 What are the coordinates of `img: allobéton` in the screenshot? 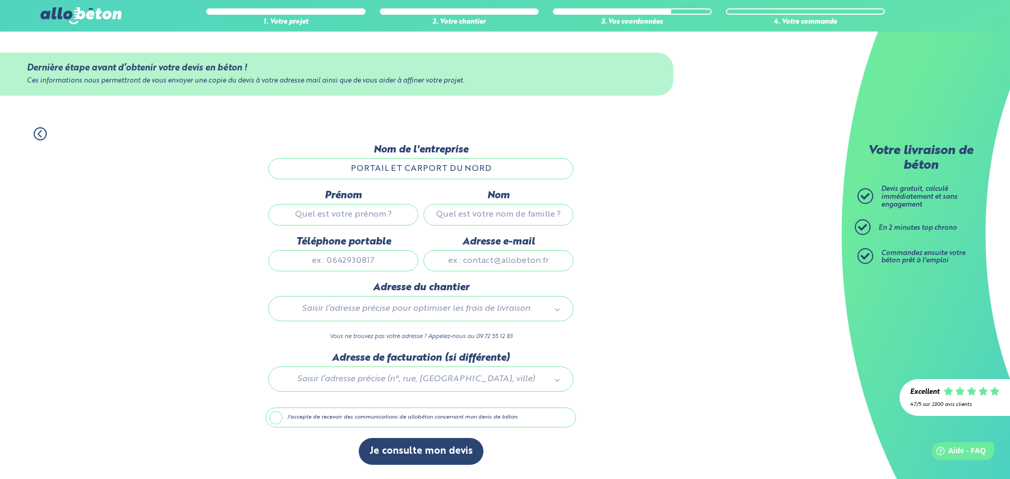 It's located at (81, 16).